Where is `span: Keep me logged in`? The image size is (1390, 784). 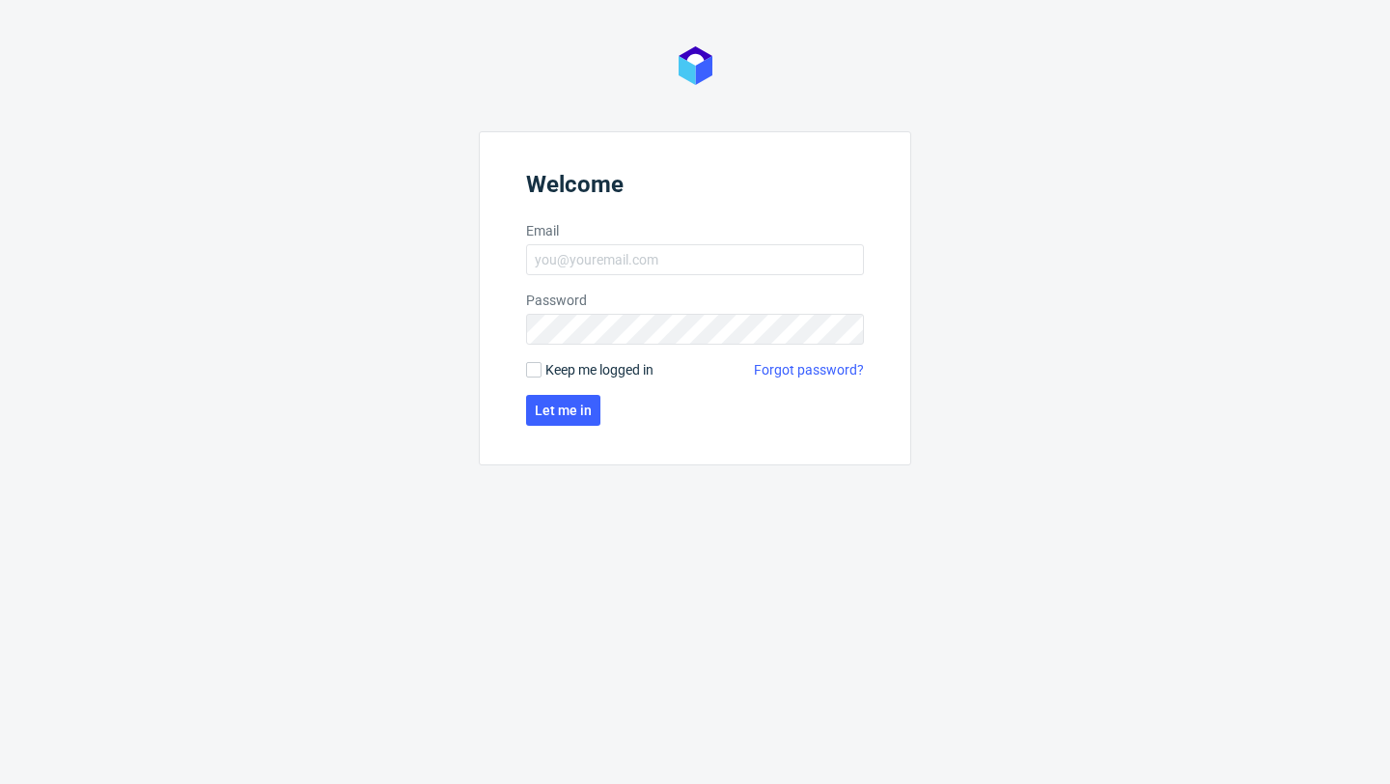 span: Keep me logged in is located at coordinates (600, 370).